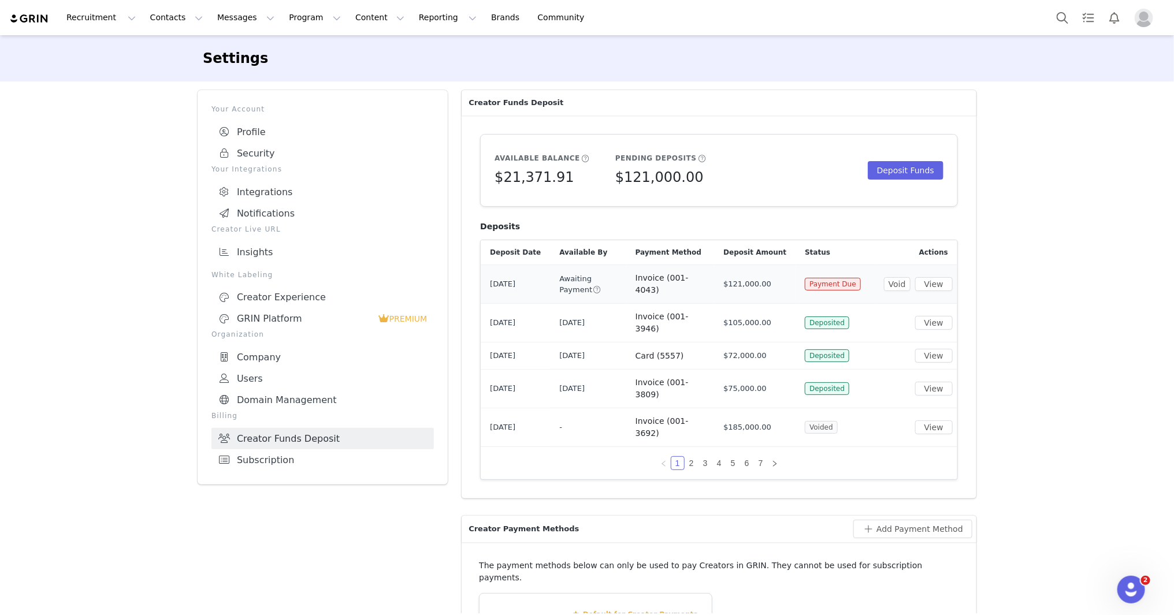 The image size is (1174, 615). What do you see at coordinates (662, 388) in the screenshot?
I see `span: Invoice (001-3809)` at bounding box center [662, 388].